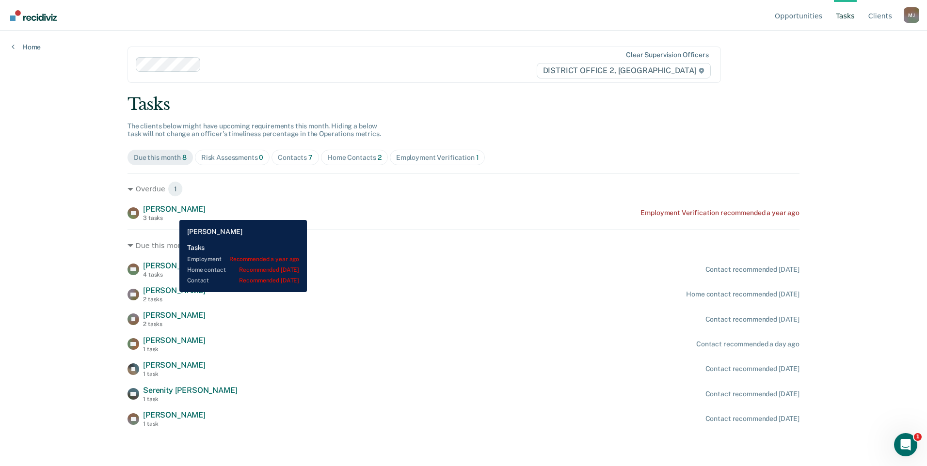 The image size is (927, 466). I want to click on div: Due this month, so click(160, 158).